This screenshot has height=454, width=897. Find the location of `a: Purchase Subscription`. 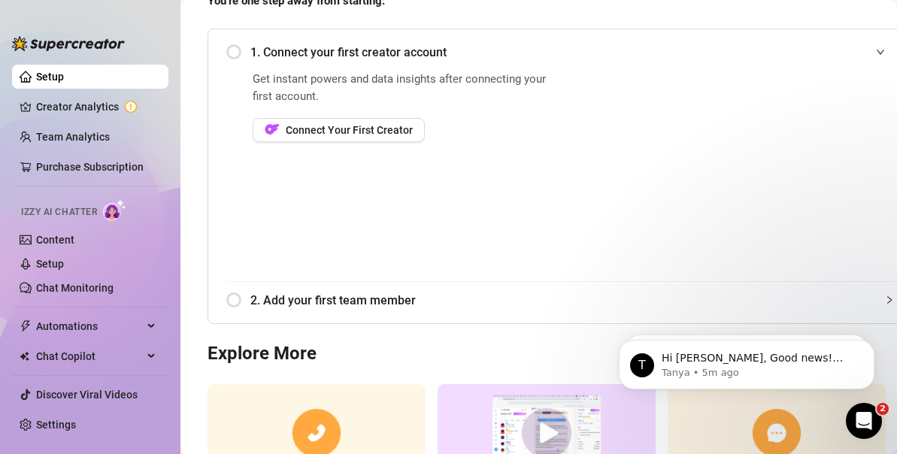

a: Purchase Subscription is located at coordinates (96, 167).